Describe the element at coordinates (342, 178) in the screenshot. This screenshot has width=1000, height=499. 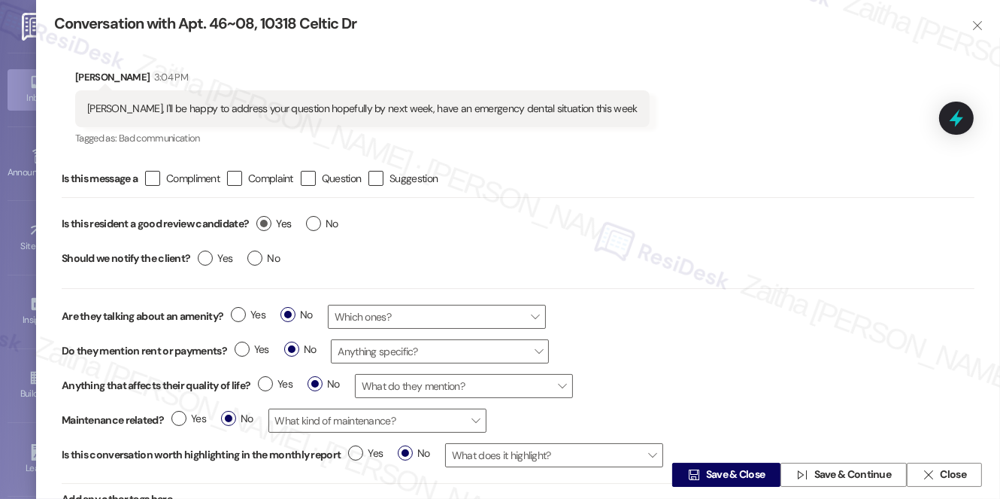
I see `span: Question` at that location.